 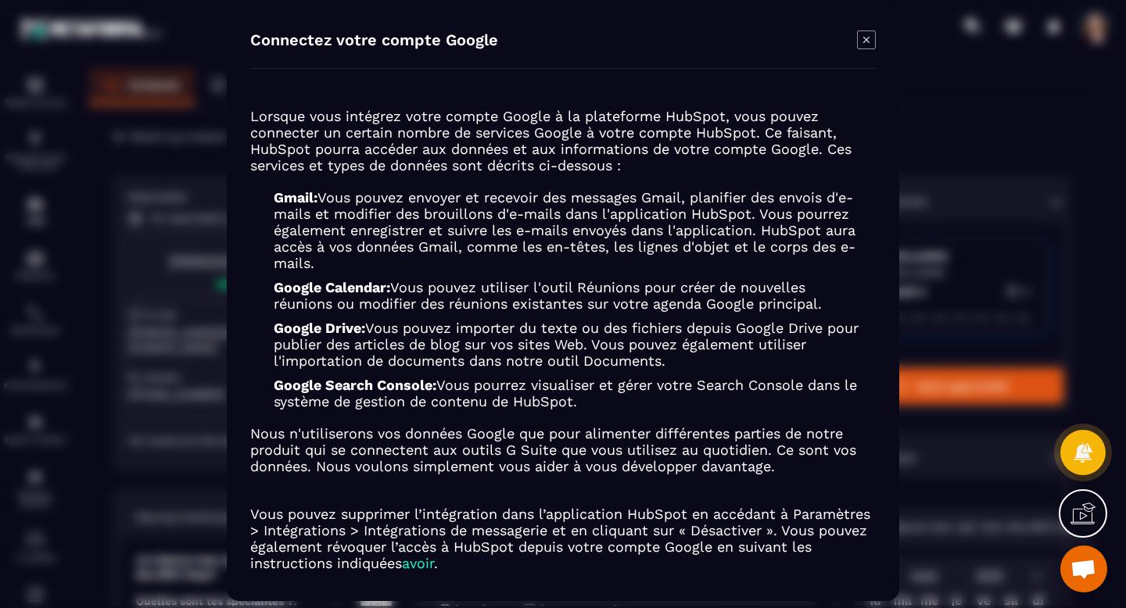 I want to click on p: Google Calendar:, so click(x=567, y=295).